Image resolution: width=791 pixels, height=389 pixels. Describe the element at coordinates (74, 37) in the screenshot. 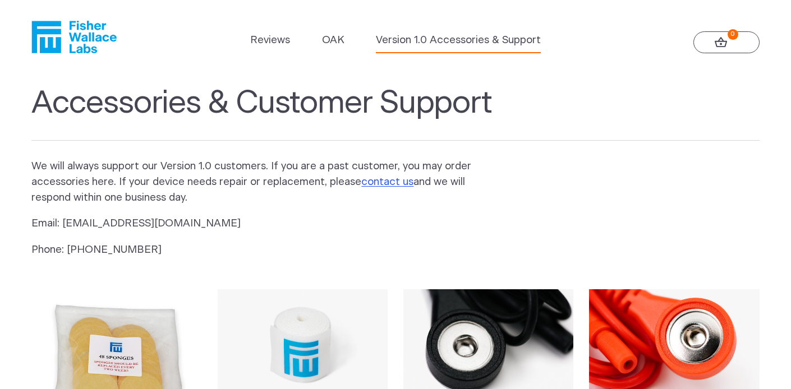

I see `a: Fisher Wallace` at that location.